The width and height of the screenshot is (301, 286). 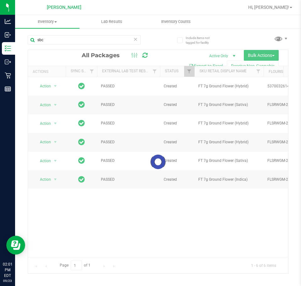 What do you see at coordinates (8, 75) in the screenshot?
I see `inline-svg: Retail` at bounding box center [8, 75].